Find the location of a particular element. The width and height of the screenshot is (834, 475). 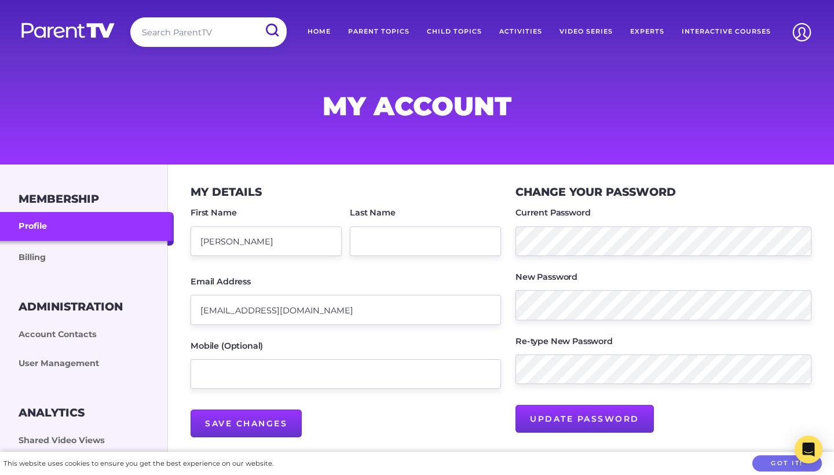

a: Video Series is located at coordinates (586, 32).